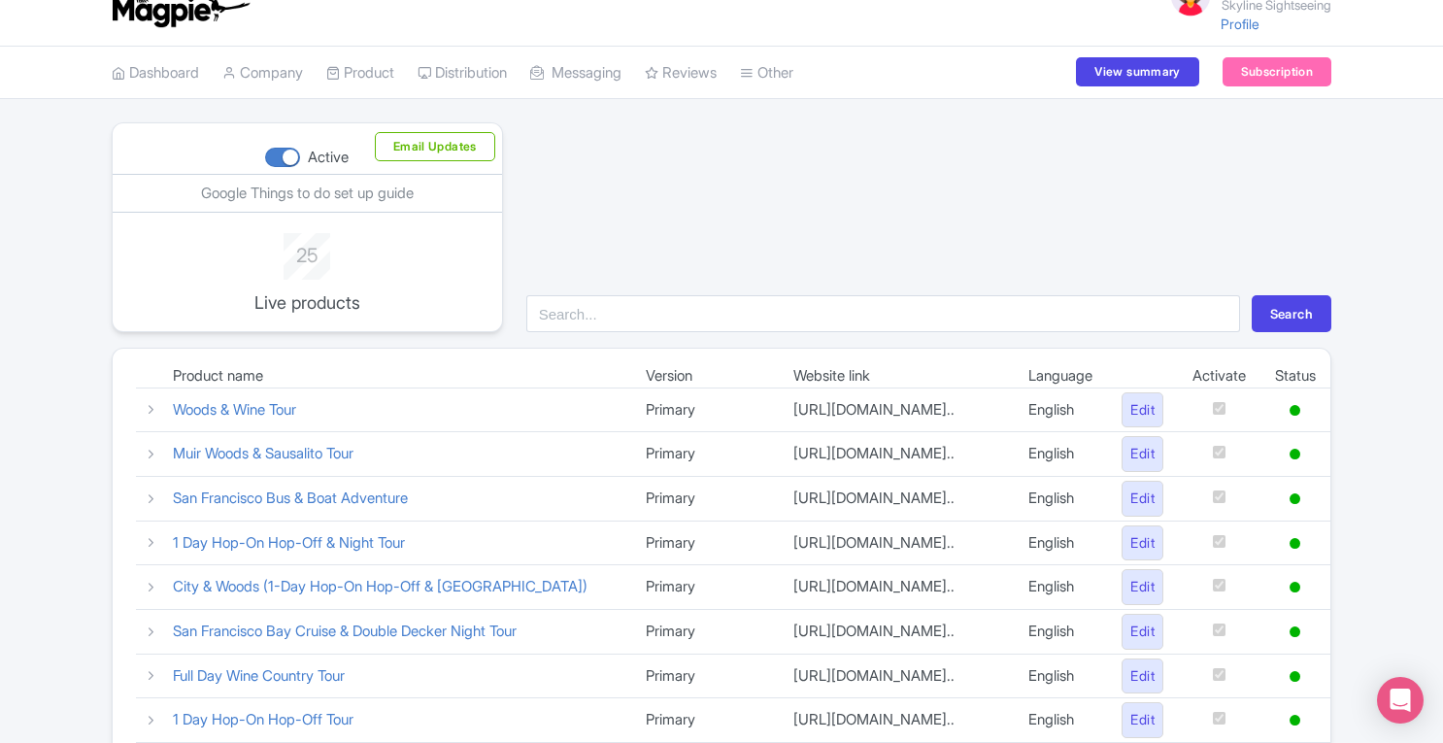 The image size is (1443, 743). Describe the element at coordinates (262, 73) in the screenshot. I see `a: Company` at that location.